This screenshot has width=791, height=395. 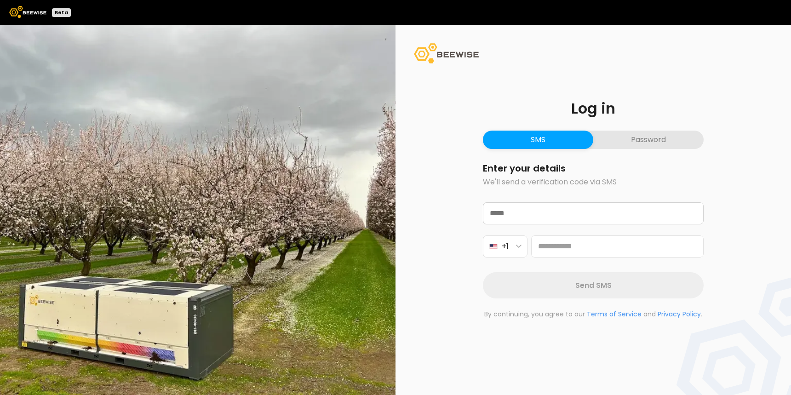 What do you see at coordinates (593, 285) in the screenshot?
I see `span: Send SMS` at bounding box center [593, 285].